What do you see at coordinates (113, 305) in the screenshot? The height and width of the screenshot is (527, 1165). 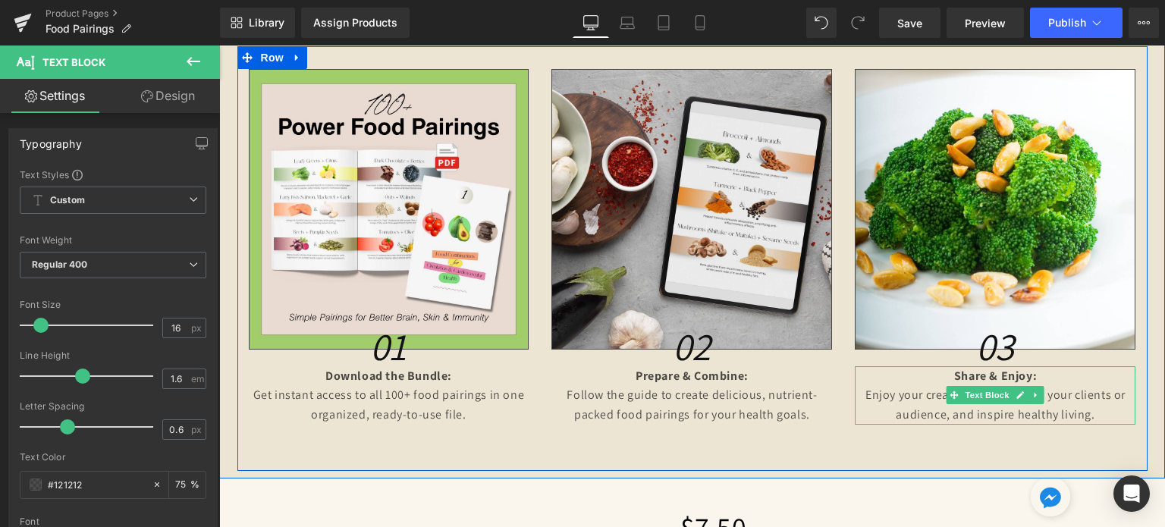 I see `div: Font Size` at bounding box center [113, 305].